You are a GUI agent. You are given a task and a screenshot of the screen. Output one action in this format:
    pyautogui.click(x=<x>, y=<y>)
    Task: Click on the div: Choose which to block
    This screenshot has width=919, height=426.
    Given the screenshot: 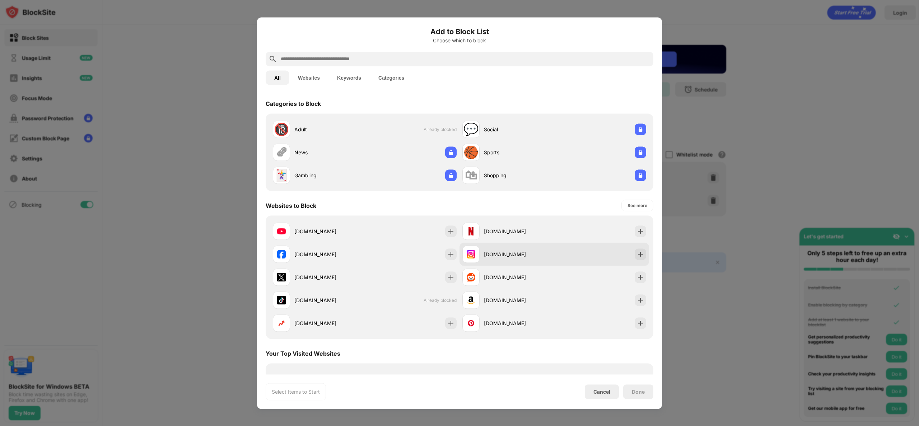 What is the action you would take?
    pyautogui.click(x=460, y=40)
    